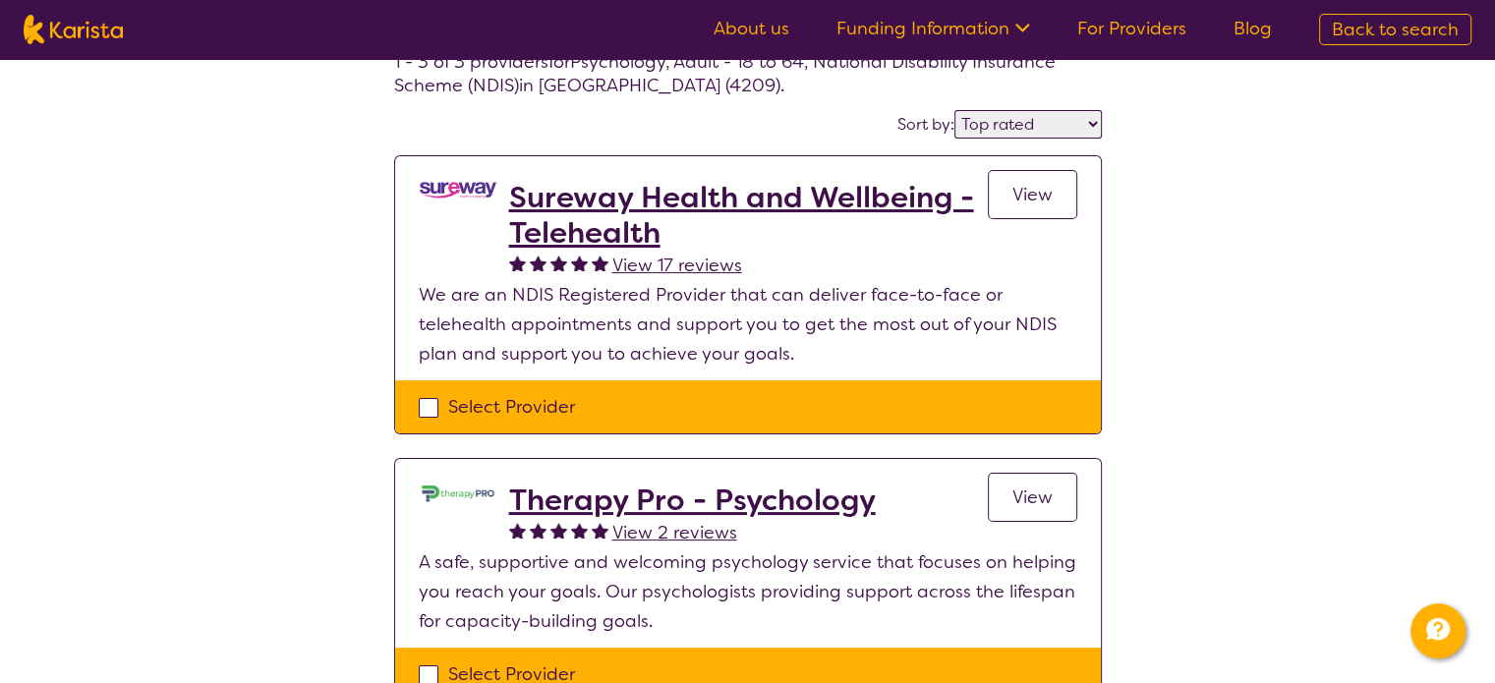 This screenshot has height=683, width=1495. What do you see at coordinates (1252, 29) in the screenshot?
I see `a: Blog` at bounding box center [1252, 29].